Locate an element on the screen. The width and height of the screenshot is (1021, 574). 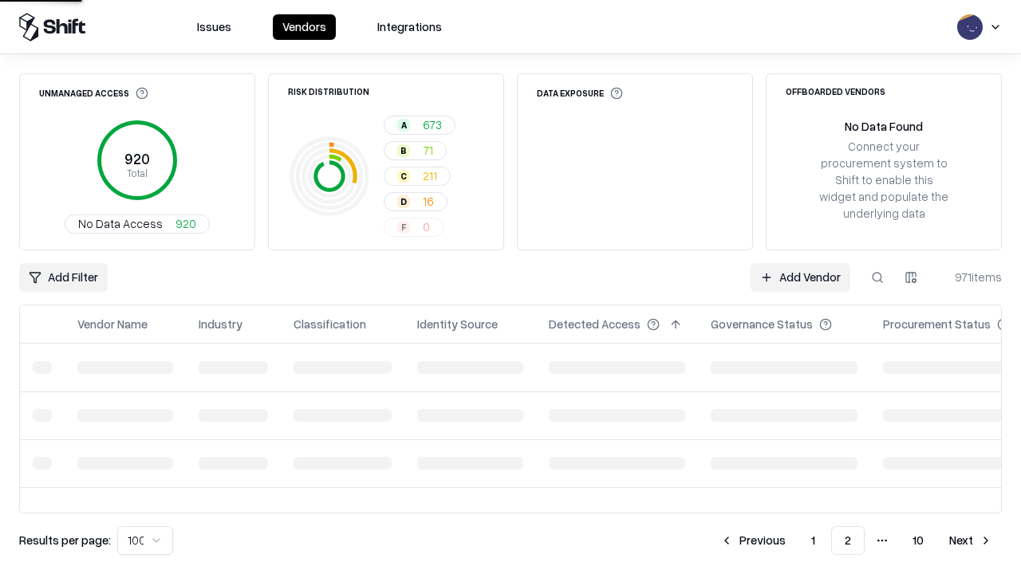
span: 211 is located at coordinates (430, 175).